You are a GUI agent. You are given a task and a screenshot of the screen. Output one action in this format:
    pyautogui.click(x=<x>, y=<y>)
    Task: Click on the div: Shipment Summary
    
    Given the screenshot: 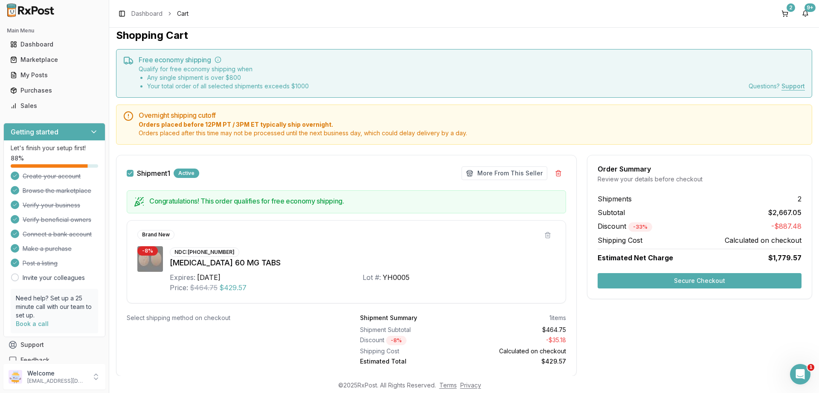 What is the action you would take?
    pyautogui.click(x=388, y=318)
    